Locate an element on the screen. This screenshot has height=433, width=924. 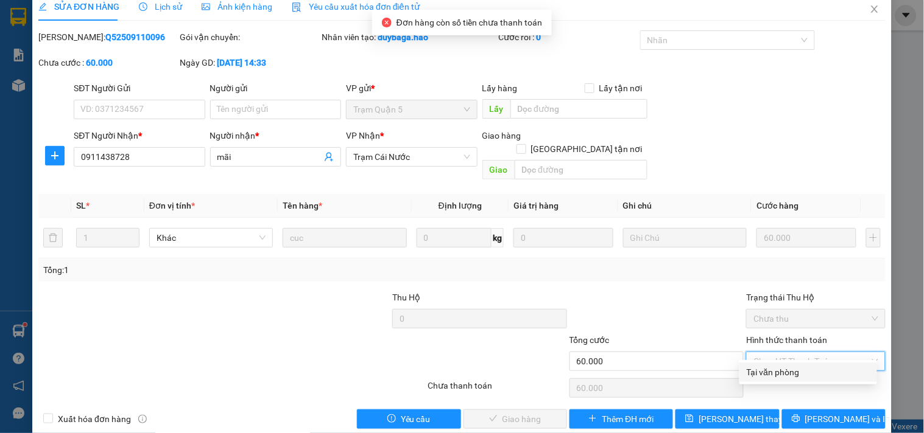
span: Định lượng is located at coordinates (460, 206).